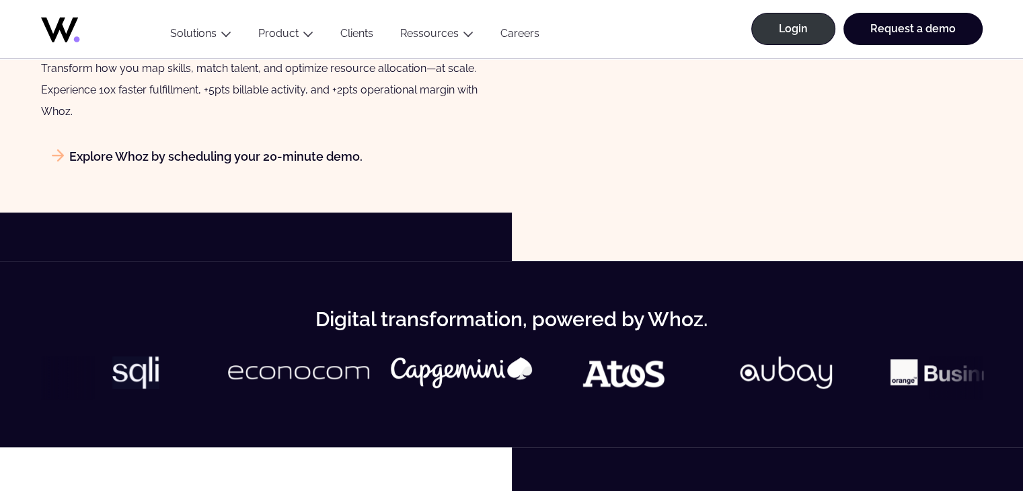 This screenshot has width=1023, height=491. I want to click on strong: Digital transformation, powered by Whoz., so click(511, 319).